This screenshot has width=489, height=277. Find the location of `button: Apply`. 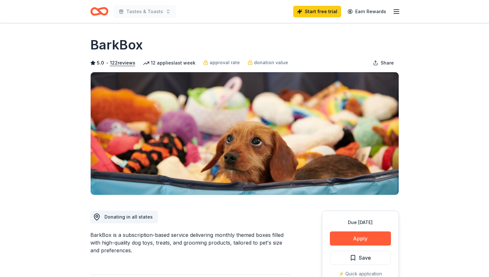

button: Apply is located at coordinates (360, 239).